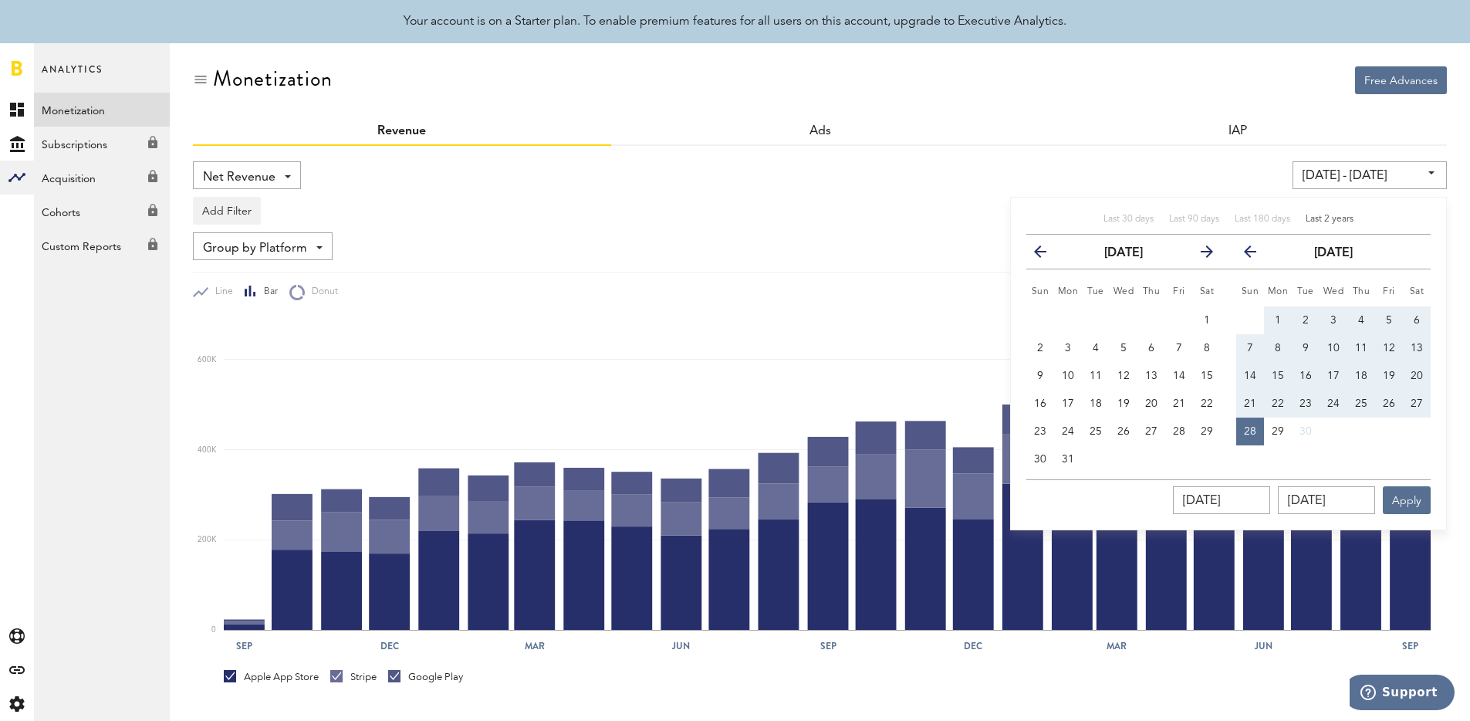 The width and height of the screenshot is (1470, 721). What do you see at coordinates (1417, 320) in the screenshot?
I see `span: 6` at bounding box center [1417, 320].